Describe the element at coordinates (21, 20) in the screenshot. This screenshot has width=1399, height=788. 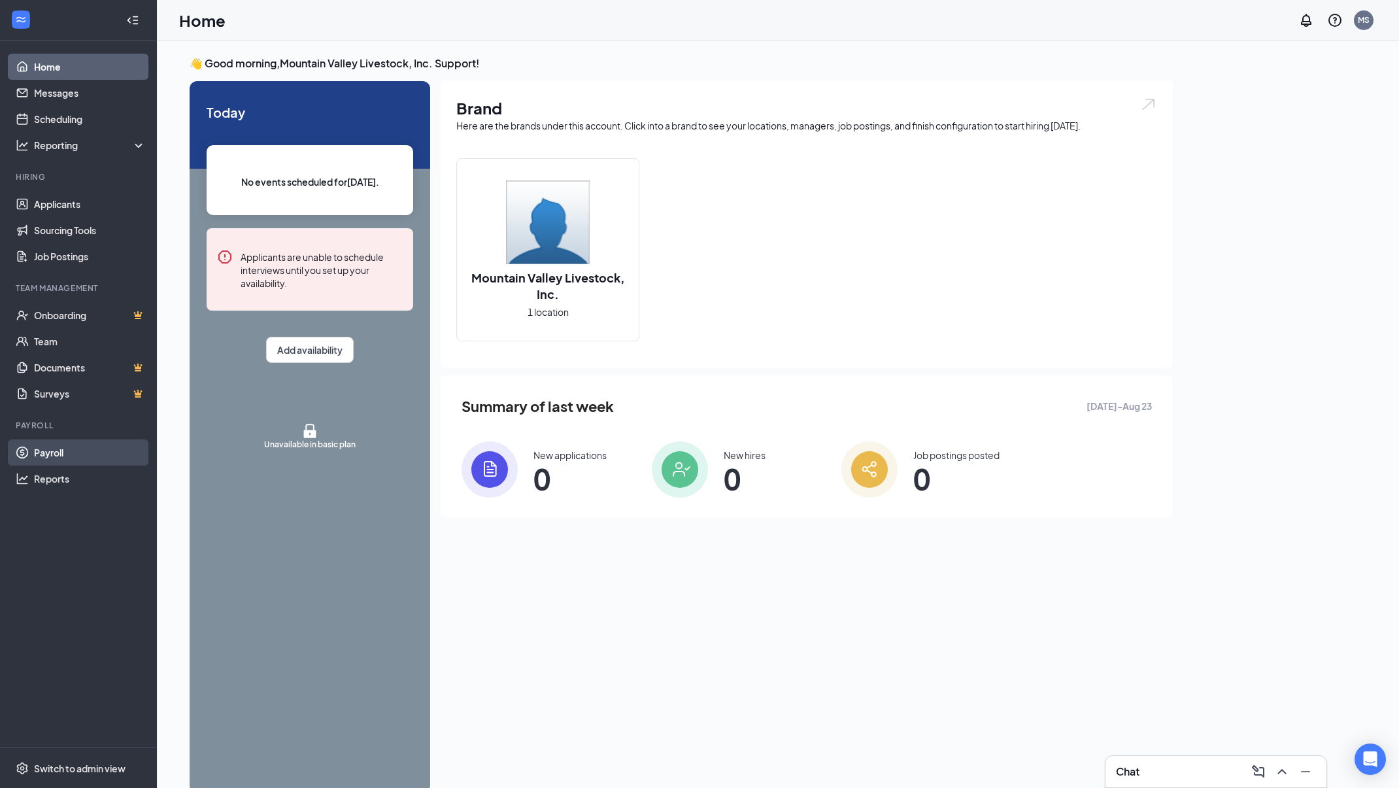
I see `svg: WorkstreamLogo` at that location.